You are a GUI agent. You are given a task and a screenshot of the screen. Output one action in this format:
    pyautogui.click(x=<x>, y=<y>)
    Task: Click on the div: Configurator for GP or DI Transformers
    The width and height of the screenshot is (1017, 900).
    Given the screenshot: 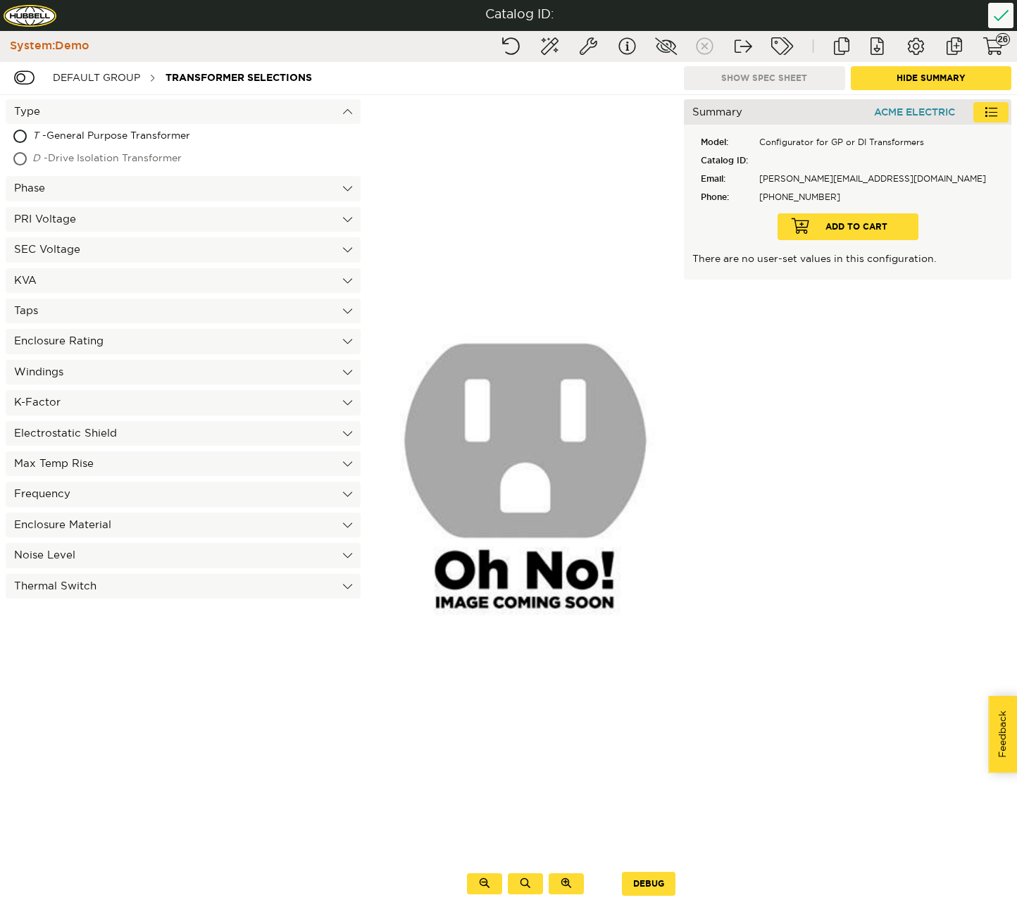 What is the action you would take?
    pyautogui.click(x=873, y=142)
    